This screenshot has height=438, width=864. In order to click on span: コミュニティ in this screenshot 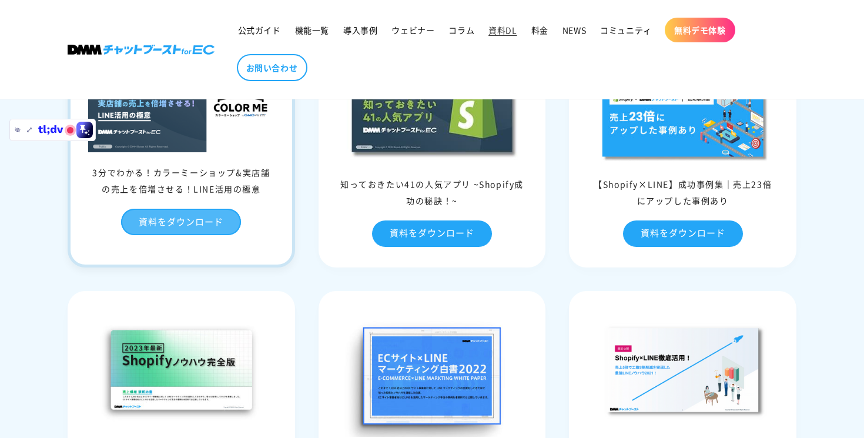, I will do `click(626, 30)`.